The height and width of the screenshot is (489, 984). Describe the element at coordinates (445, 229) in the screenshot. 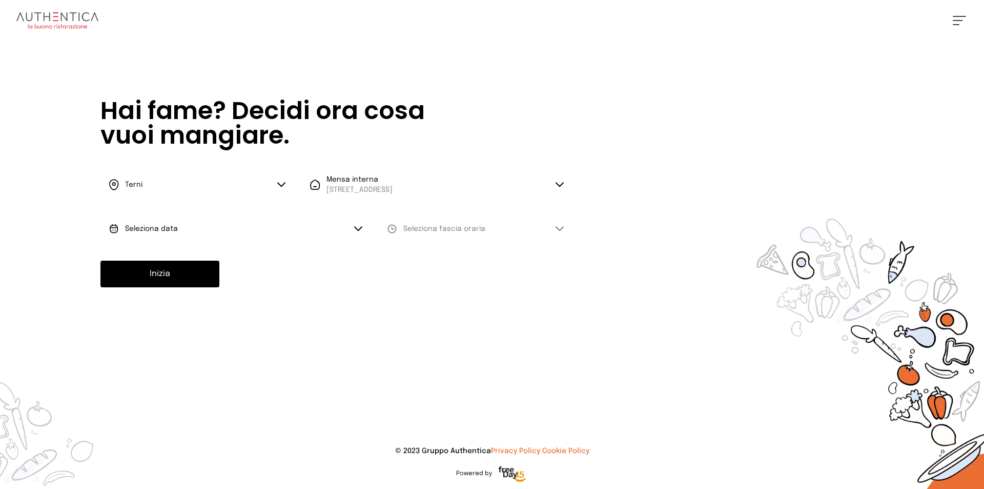

I see `span: Seleziona fascia oraria` at that location.